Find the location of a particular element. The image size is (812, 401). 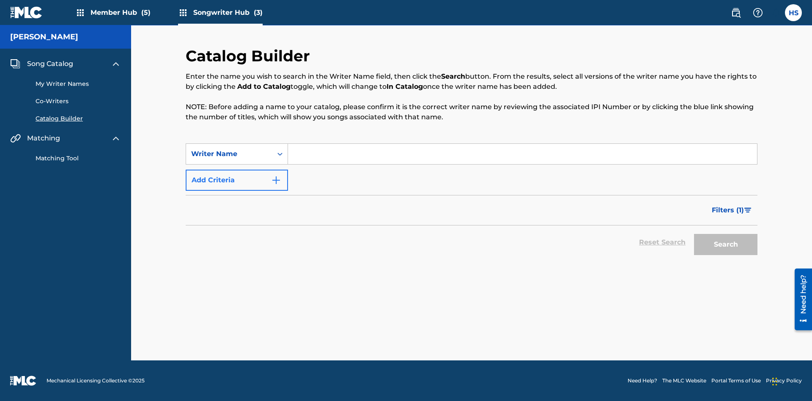

img: 9d2ae6d4665cec9f34b9.svg is located at coordinates (276, 180).